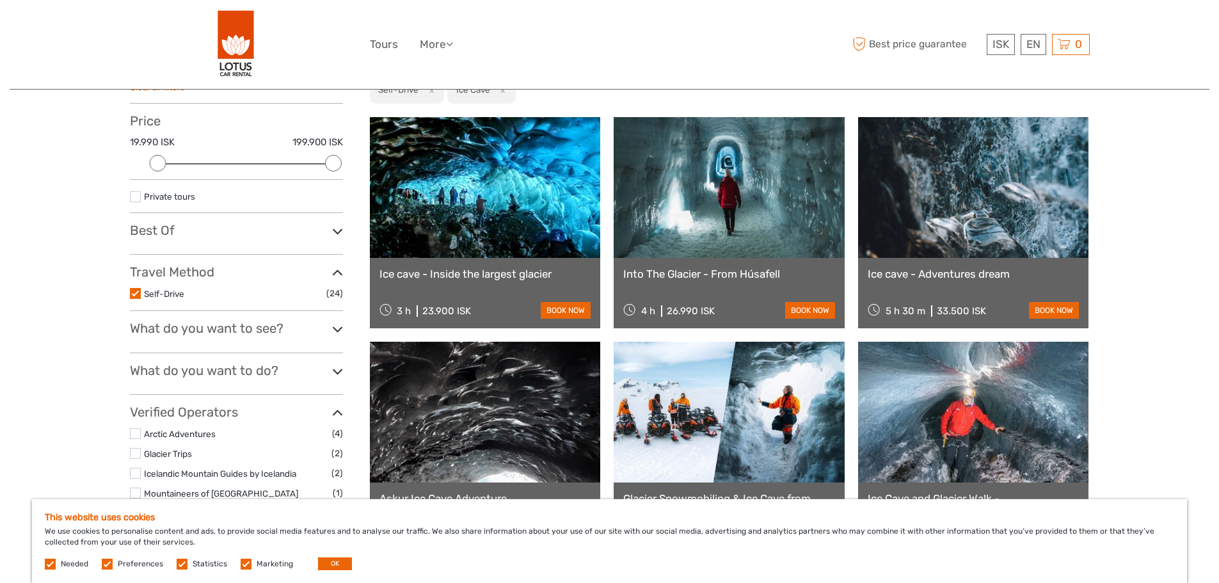  Describe the element at coordinates (236, 371) in the screenshot. I see `h3: What do you want to do?` at that location.